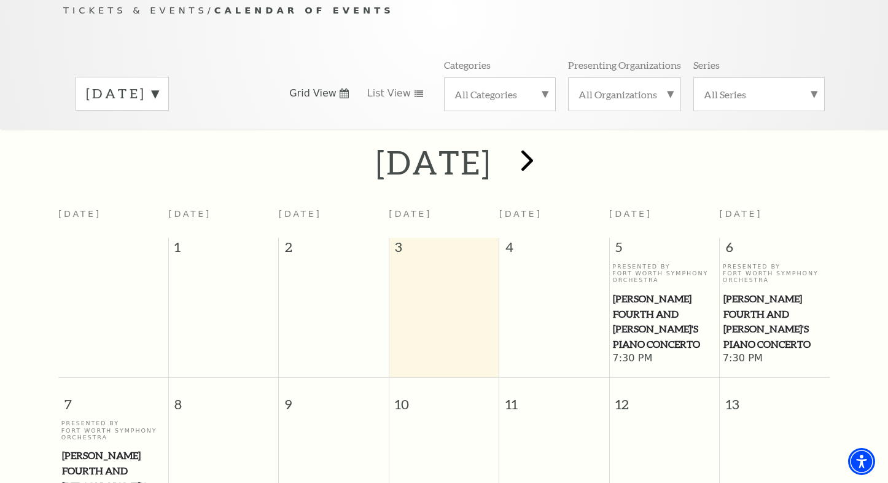 This screenshot has width=888, height=483. I want to click on p: Categories, so click(467, 64).